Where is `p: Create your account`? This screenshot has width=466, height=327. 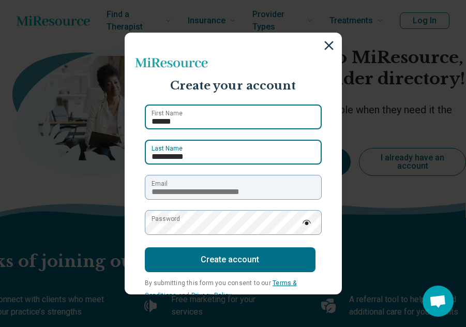 p: Create your account is located at coordinates (233, 86).